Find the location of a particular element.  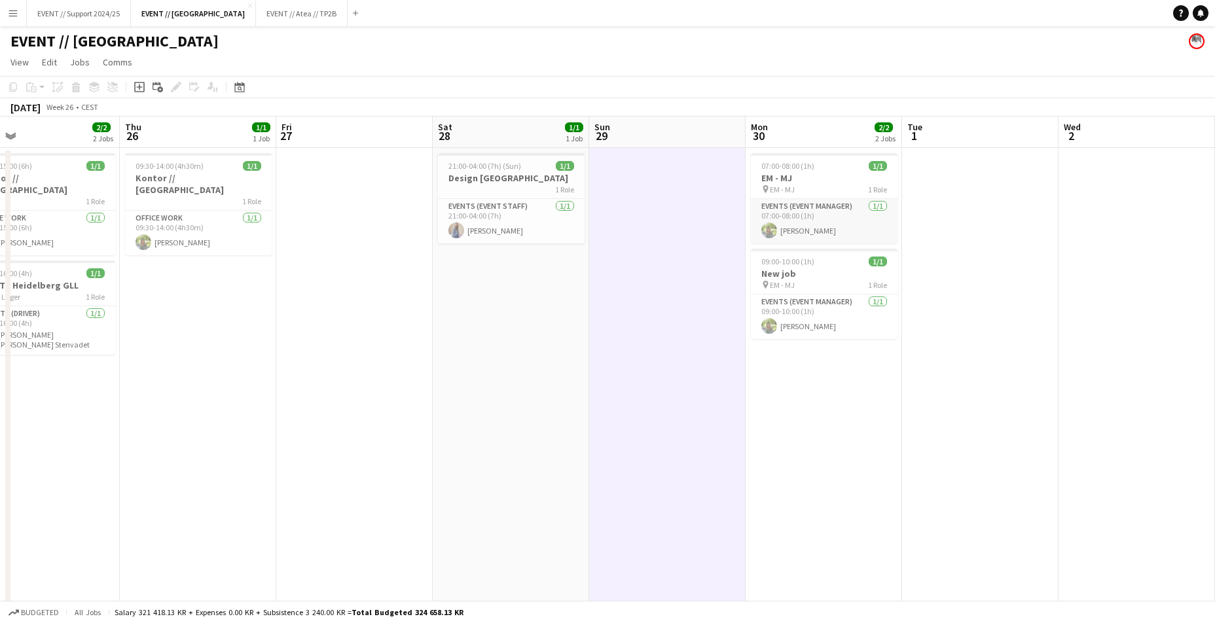

span: 07:00-08:00 (1h) is located at coordinates (788, 166).